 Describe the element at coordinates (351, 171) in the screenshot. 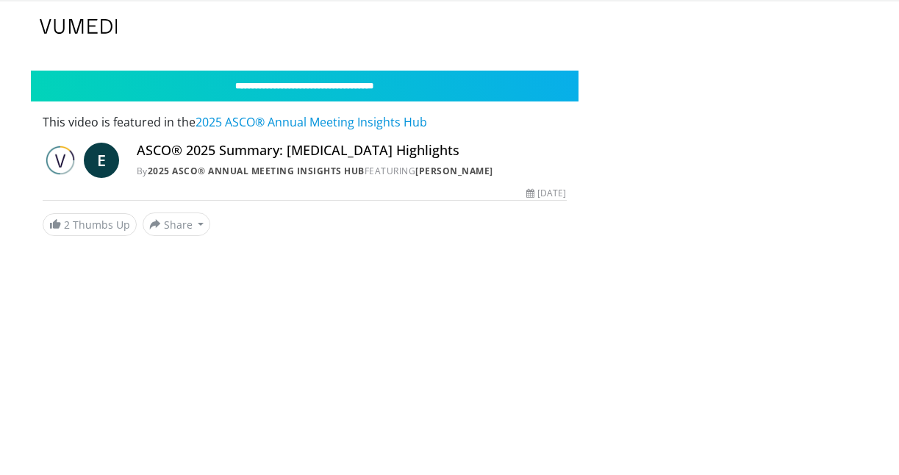

I see `div: By FEATURING` at that location.